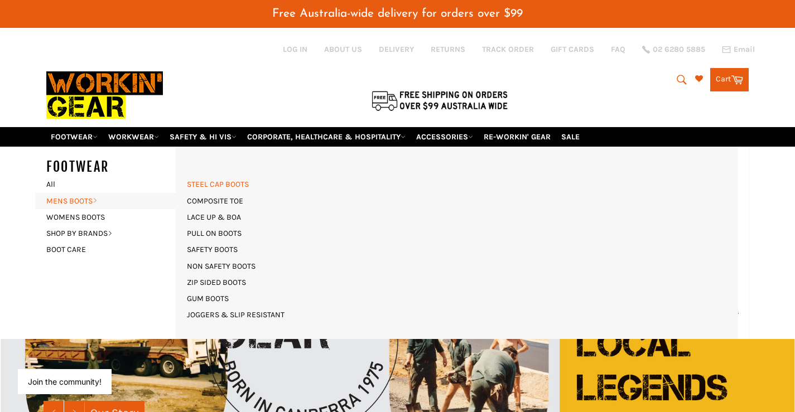  What do you see at coordinates (439, 100) in the screenshot?
I see `img: Flat $9.95 shipping Australia wide` at bounding box center [439, 100].